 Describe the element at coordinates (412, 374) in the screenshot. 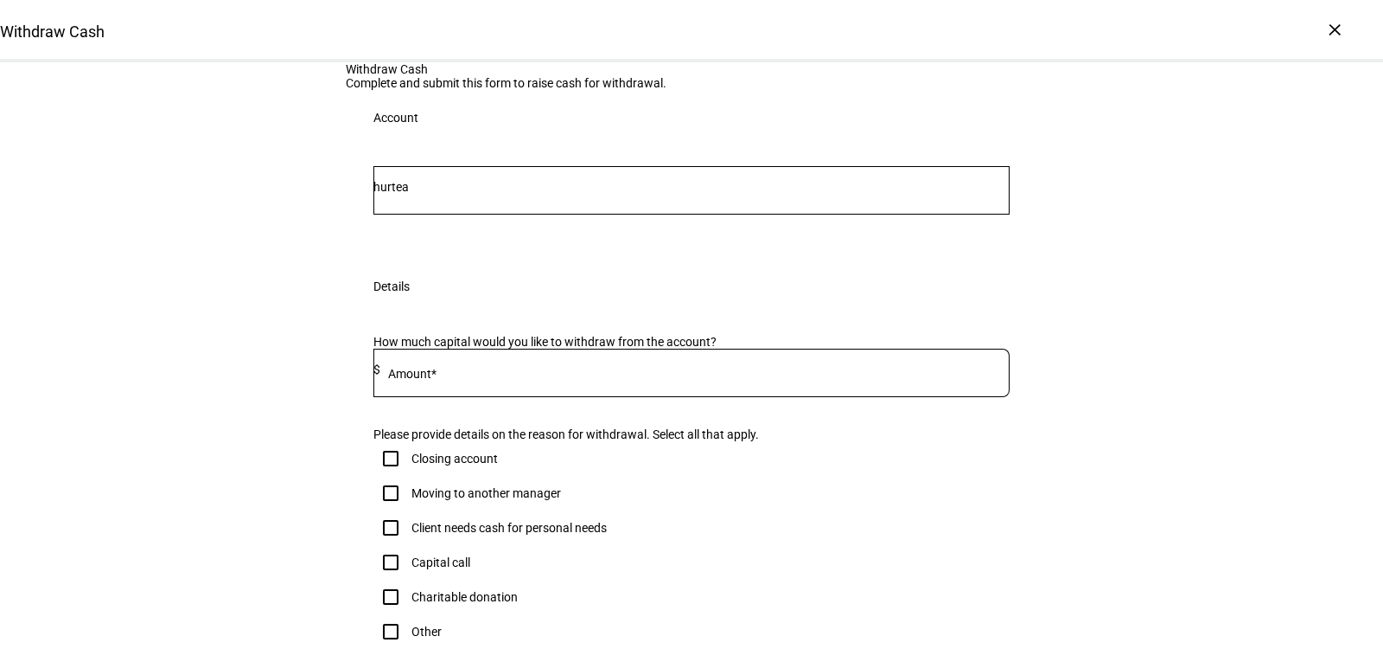

I see `mat-label: Amount*` at that location.